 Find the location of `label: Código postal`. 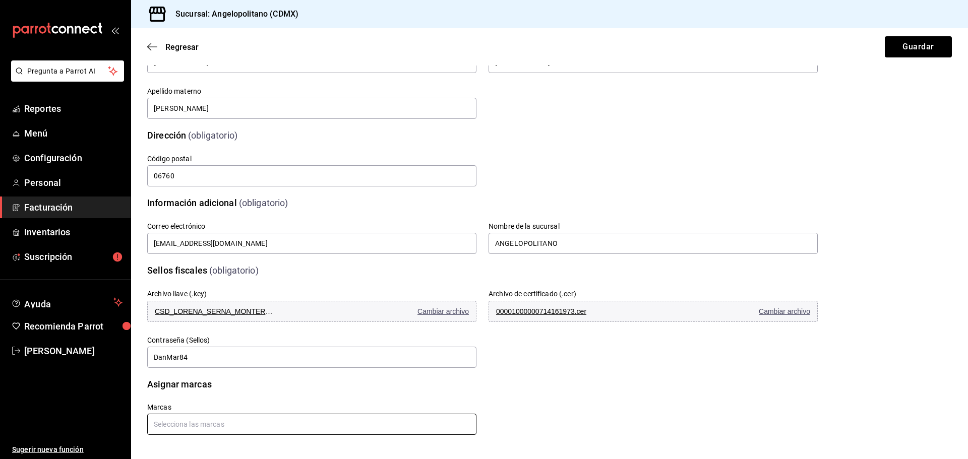

label: Código postal is located at coordinates (312, 159).